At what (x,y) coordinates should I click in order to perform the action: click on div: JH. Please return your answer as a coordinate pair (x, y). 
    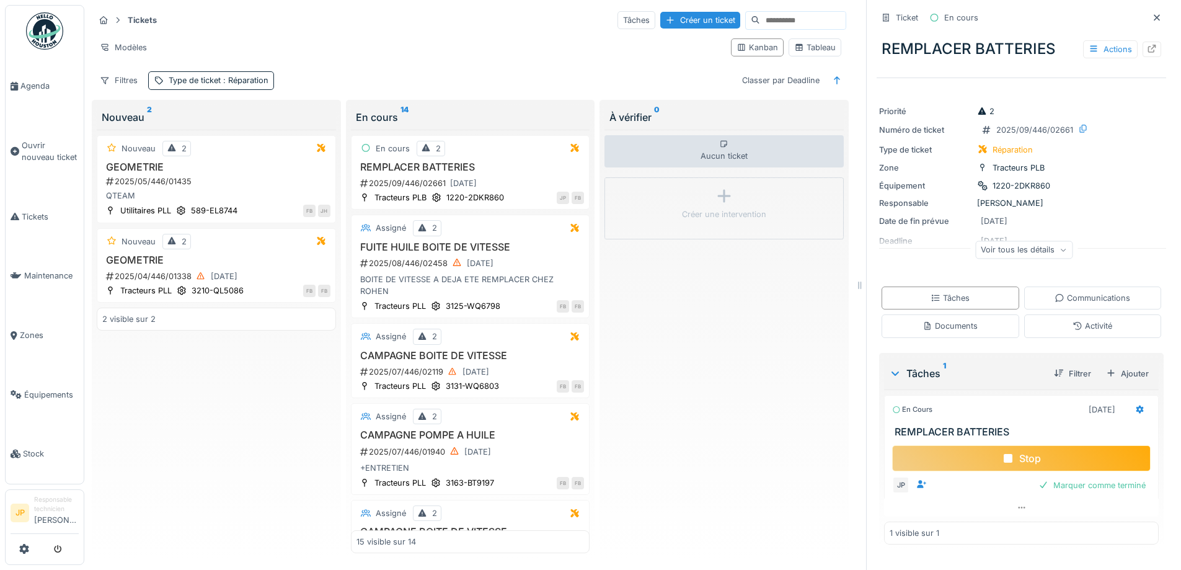
    Looking at the image, I should click on (324, 211).